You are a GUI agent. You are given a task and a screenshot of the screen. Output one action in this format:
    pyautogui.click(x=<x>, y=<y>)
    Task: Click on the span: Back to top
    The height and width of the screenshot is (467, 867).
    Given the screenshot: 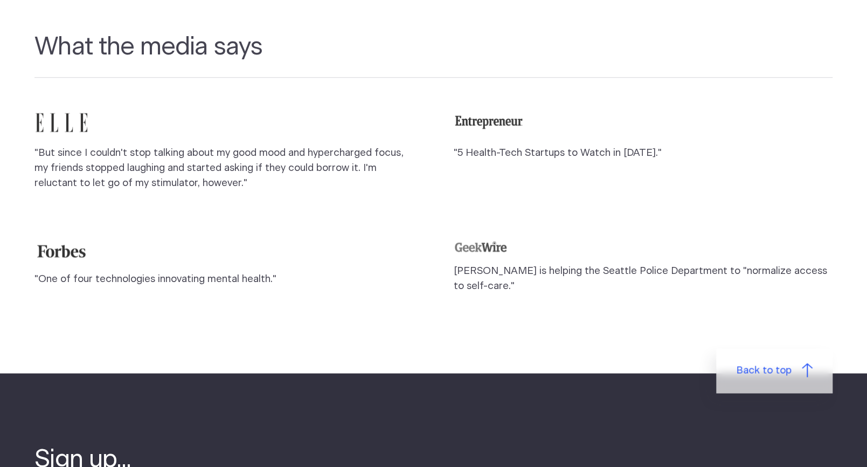 What is the action you would take?
    pyautogui.click(x=764, y=370)
    